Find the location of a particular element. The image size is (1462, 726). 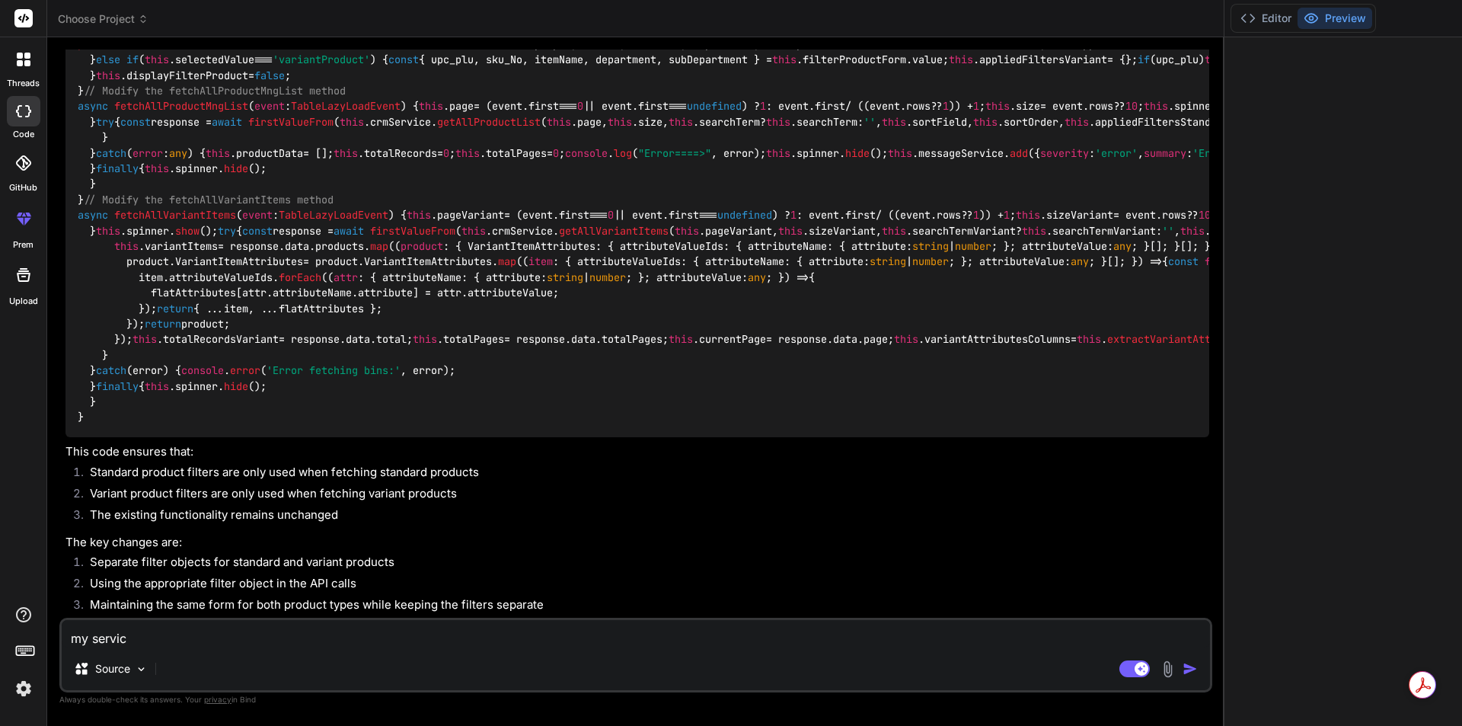

span: // Modify the fetchAllVariantItems method is located at coordinates (209, 200).